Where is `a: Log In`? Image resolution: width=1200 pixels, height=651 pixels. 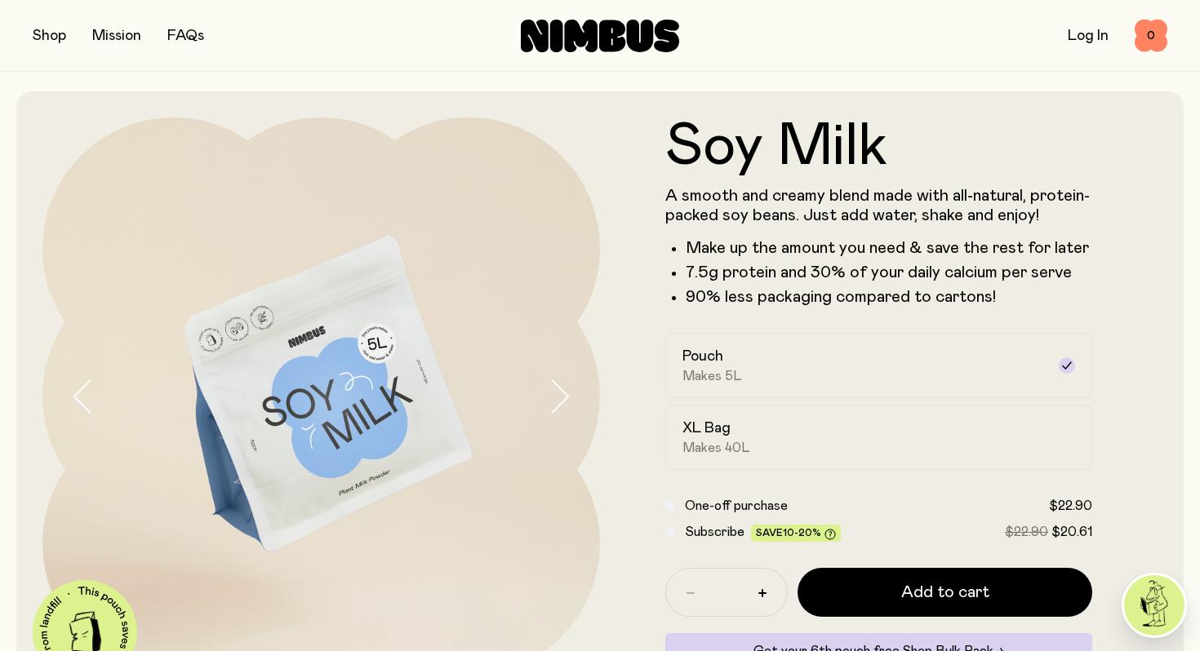 a: Log In is located at coordinates (1088, 36).